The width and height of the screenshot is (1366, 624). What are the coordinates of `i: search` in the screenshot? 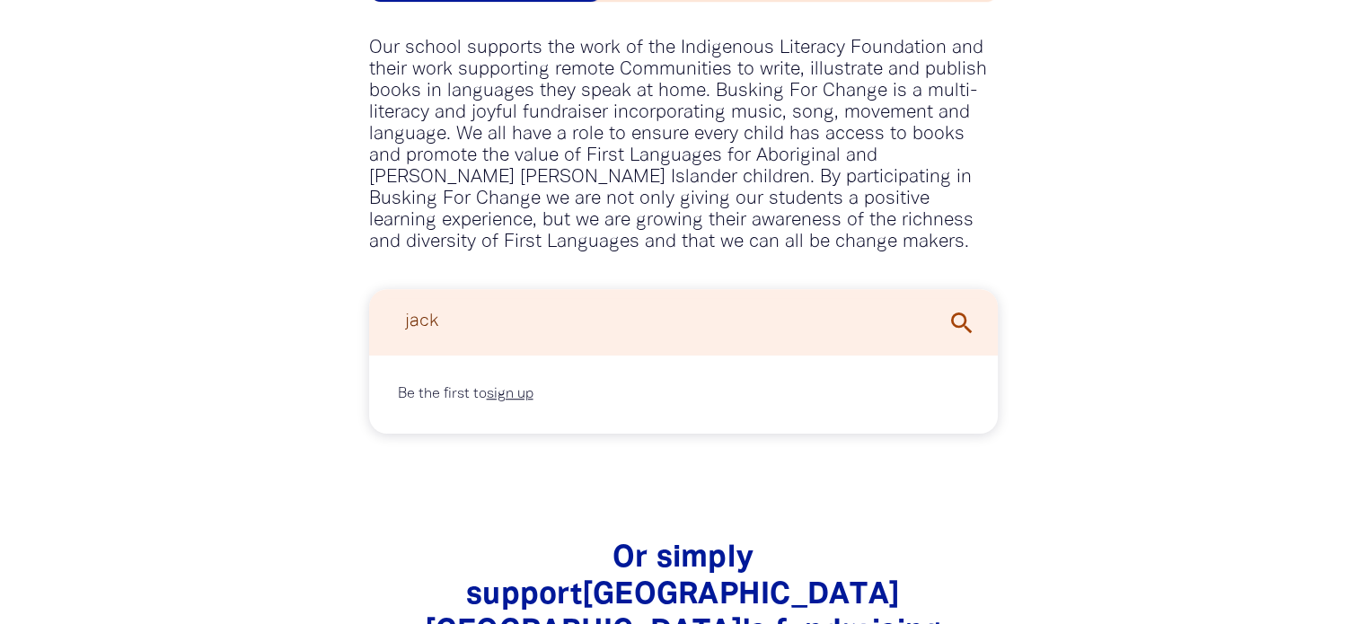 It's located at (962, 323).